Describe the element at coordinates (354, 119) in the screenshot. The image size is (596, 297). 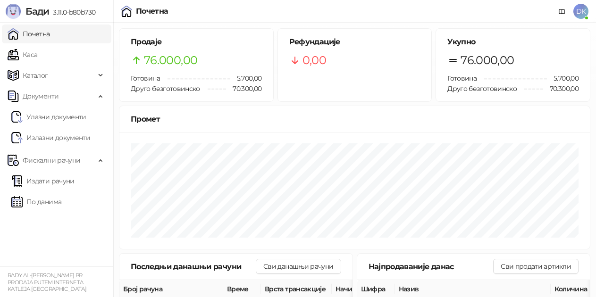
I see `div: Промет` at that location.